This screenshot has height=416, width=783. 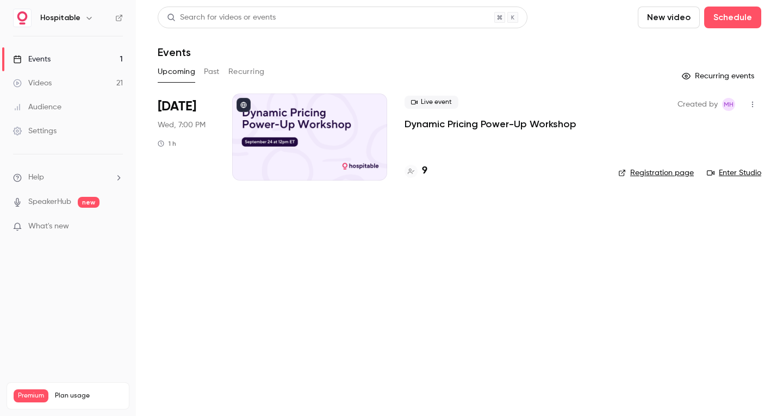 What do you see at coordinates (698, 104) in the screenshot?
I see `span: Created by` at bounding box center [698, 104].